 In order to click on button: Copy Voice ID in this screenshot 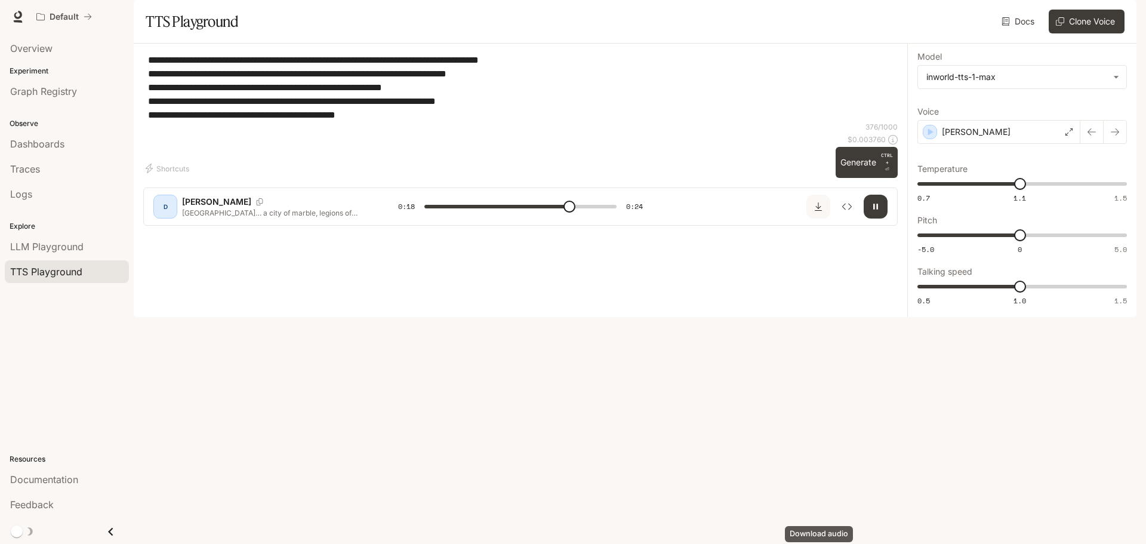, I will do `click(260, 202)`.